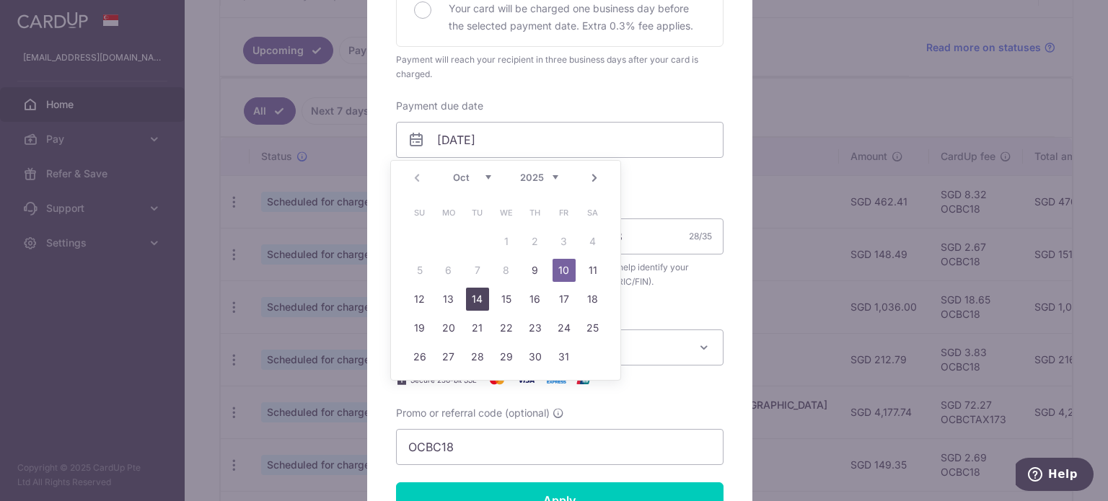 This screenshot has height=501, width=1108. What do you see at coordinates (593, 213) in the screenshot?
I see `span: Saturday` at bounding box center [593, 213].